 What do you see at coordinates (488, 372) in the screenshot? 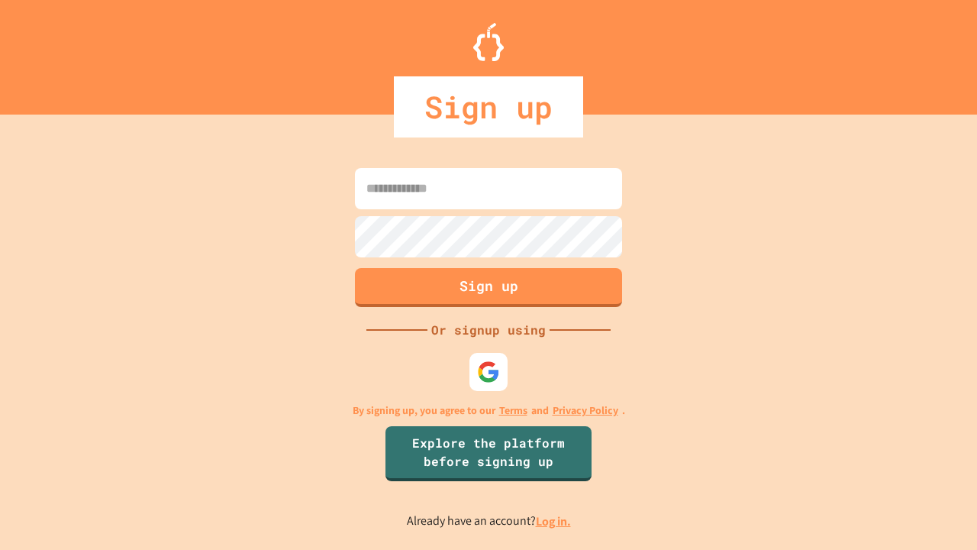
I see `img: google-icon.svg` at bounding box center [488, 372].